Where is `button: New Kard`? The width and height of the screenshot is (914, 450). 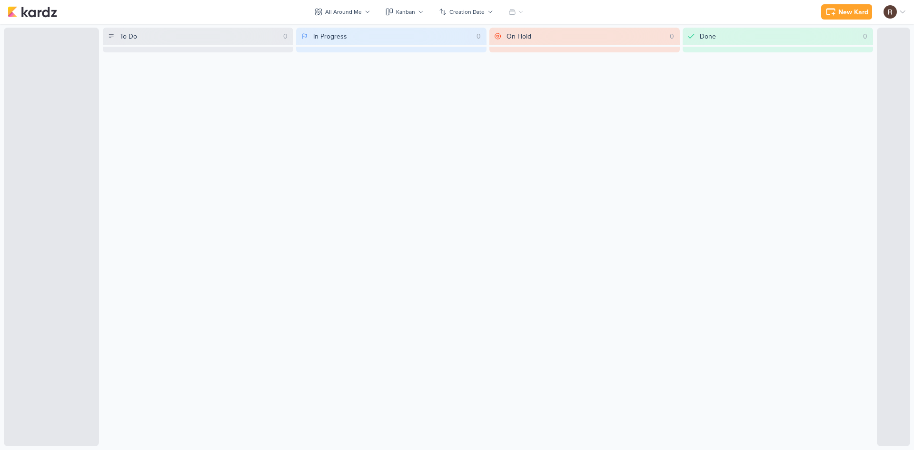
button: New Kard is located at coordinates (847, 12).